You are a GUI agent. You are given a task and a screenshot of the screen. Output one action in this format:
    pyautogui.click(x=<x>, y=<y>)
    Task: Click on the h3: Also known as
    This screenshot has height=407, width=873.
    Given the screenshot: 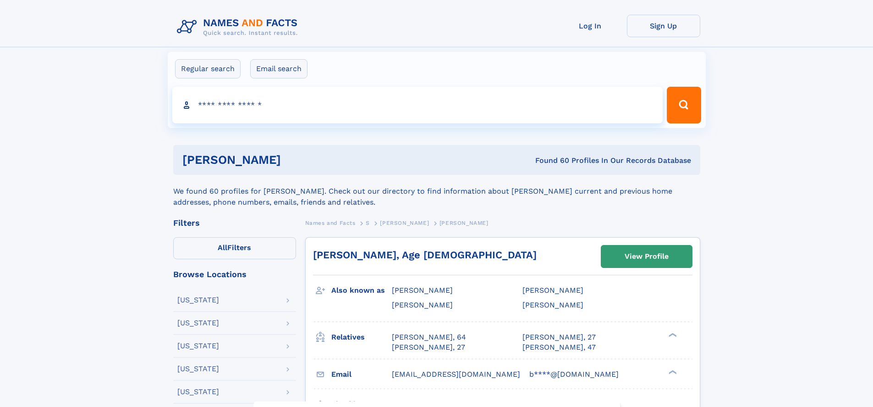 What is the action you would take?
    pyautogui.click(x=362, y=290)
    